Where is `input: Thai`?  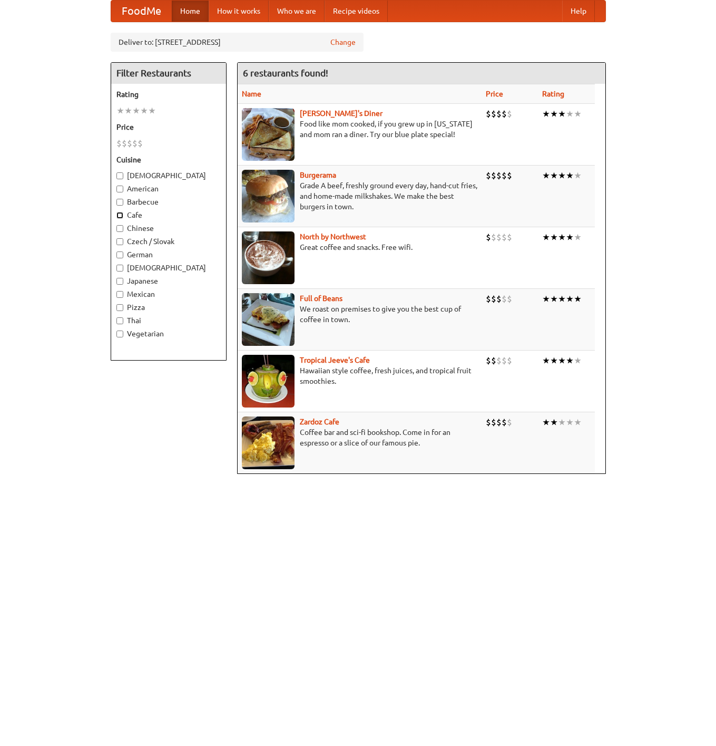 input: Thai is located at coordinates (120, 320).